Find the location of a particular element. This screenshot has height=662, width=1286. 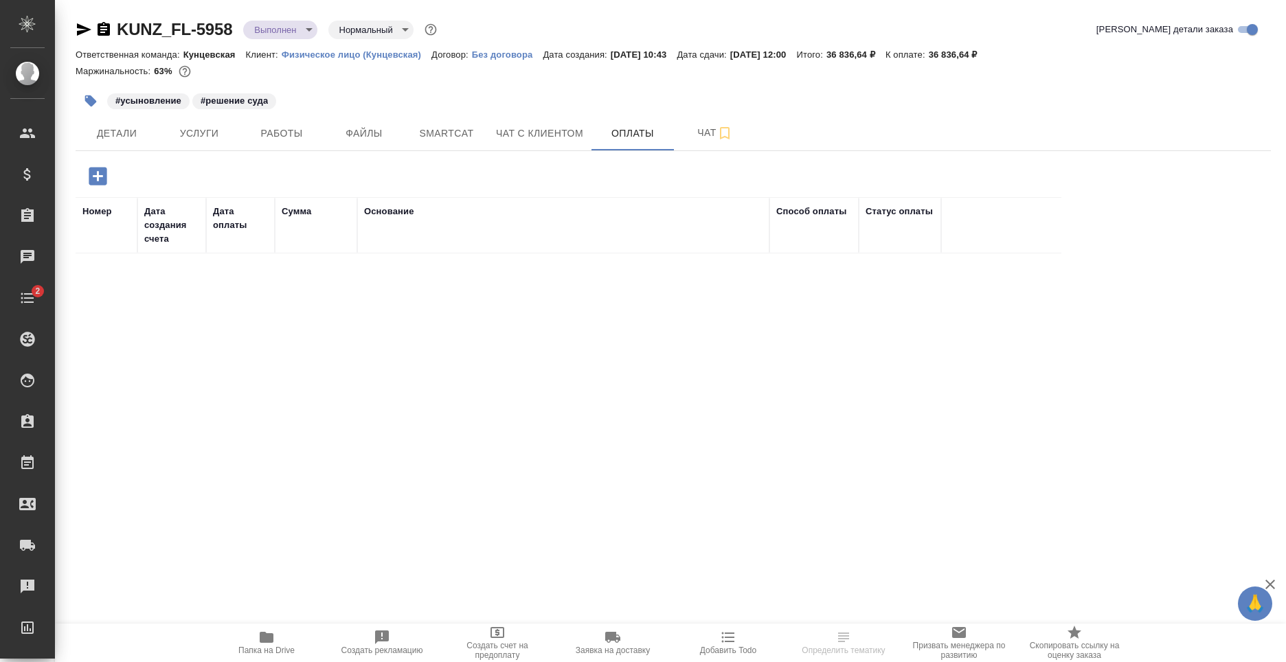

p: Клиент: is located at coordinates (264, 54).